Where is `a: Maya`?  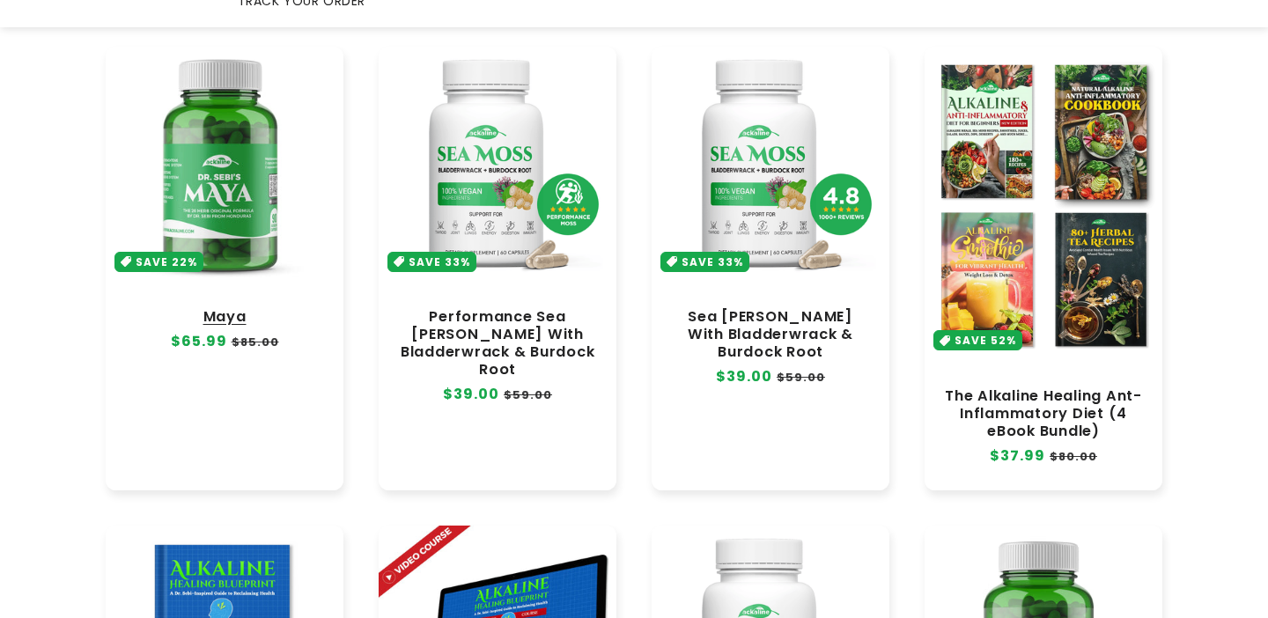 a: Maya is located at coordinates (225, 317).